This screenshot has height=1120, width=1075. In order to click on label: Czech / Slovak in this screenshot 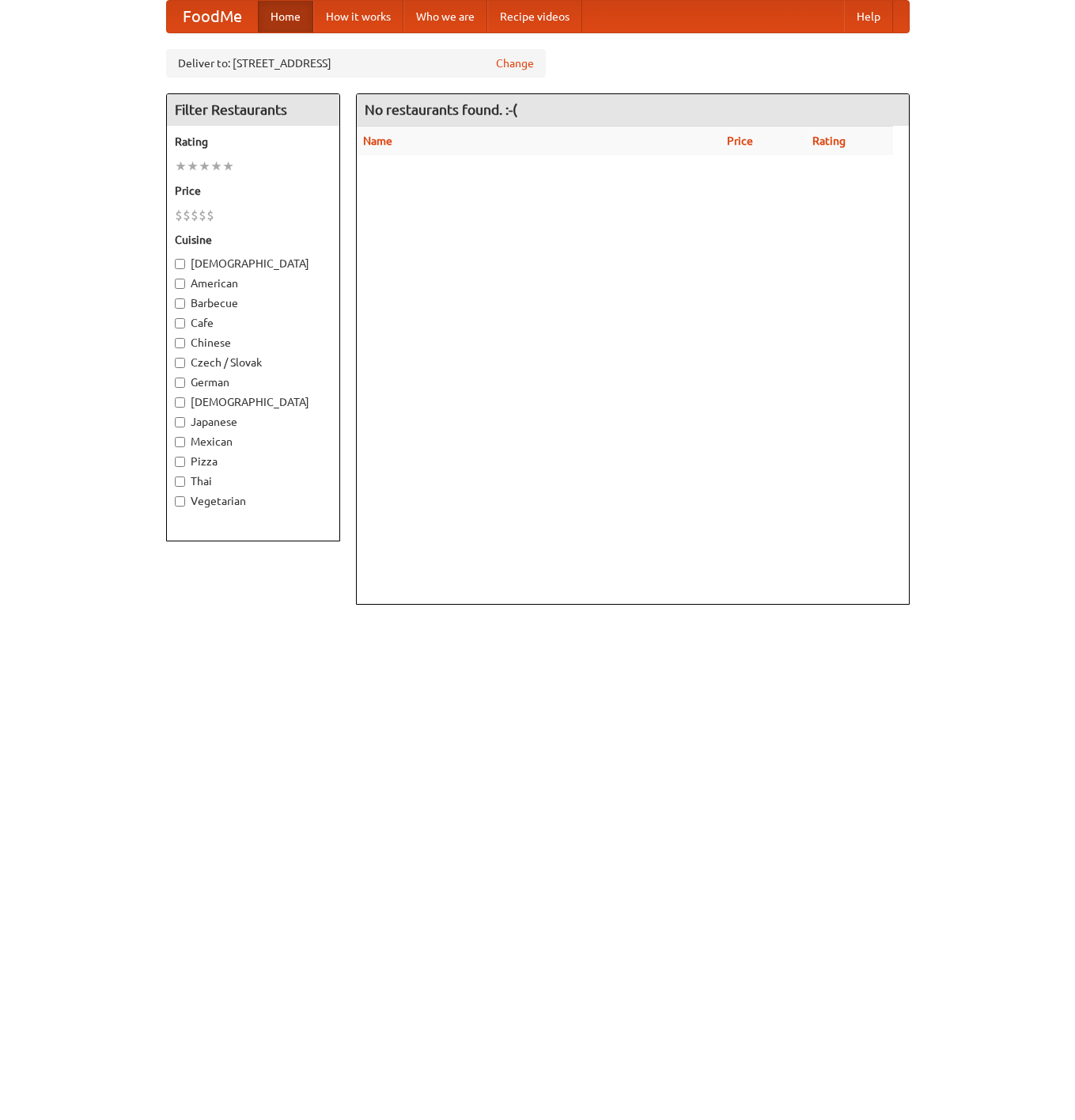, I will do `click(253, 362)`.